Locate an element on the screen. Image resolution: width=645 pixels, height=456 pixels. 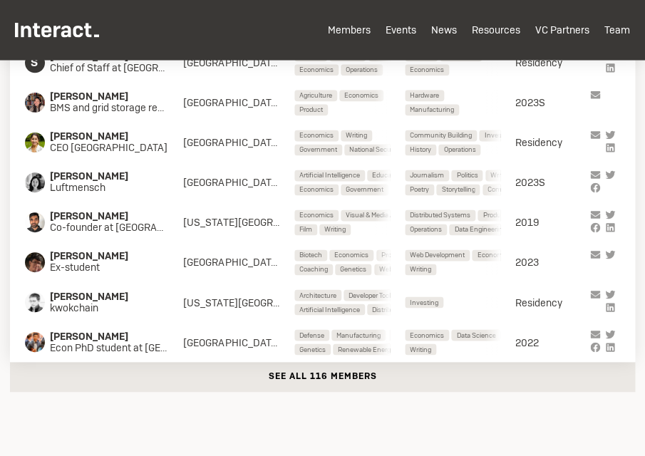
span: Journalism is located at coordinates (427, 175).